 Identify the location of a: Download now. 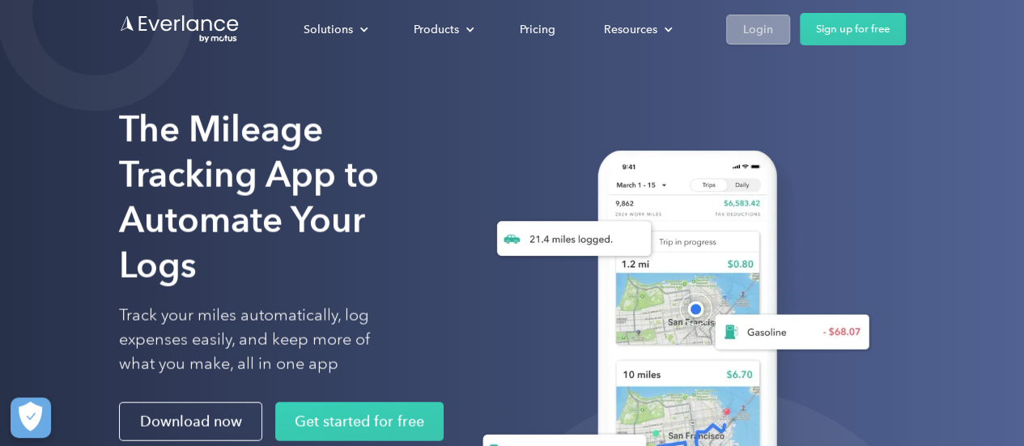
(190, 422).